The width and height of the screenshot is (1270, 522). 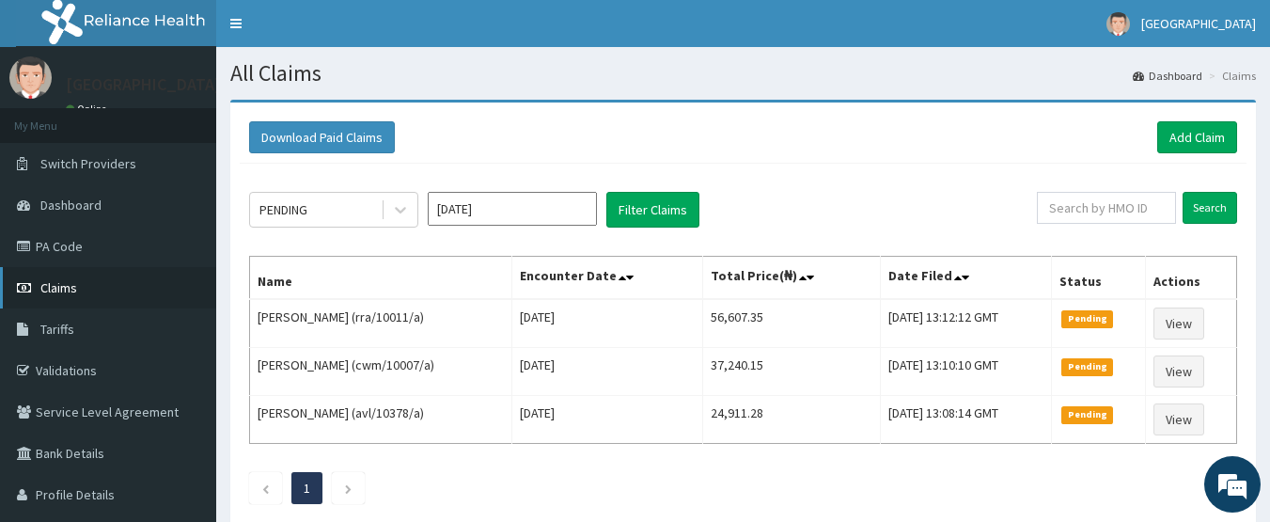 I want to click on span: Tariffs, so click(x=57, y=329).